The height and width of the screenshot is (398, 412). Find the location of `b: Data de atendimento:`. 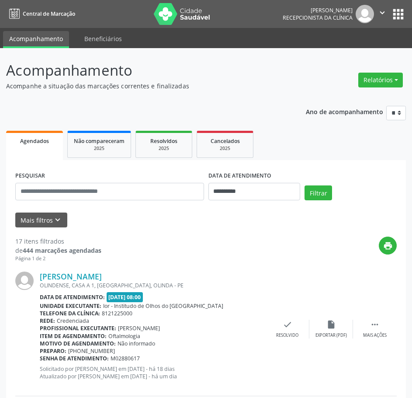

b: Data de atendimento: is located at coordinates (72, 297).